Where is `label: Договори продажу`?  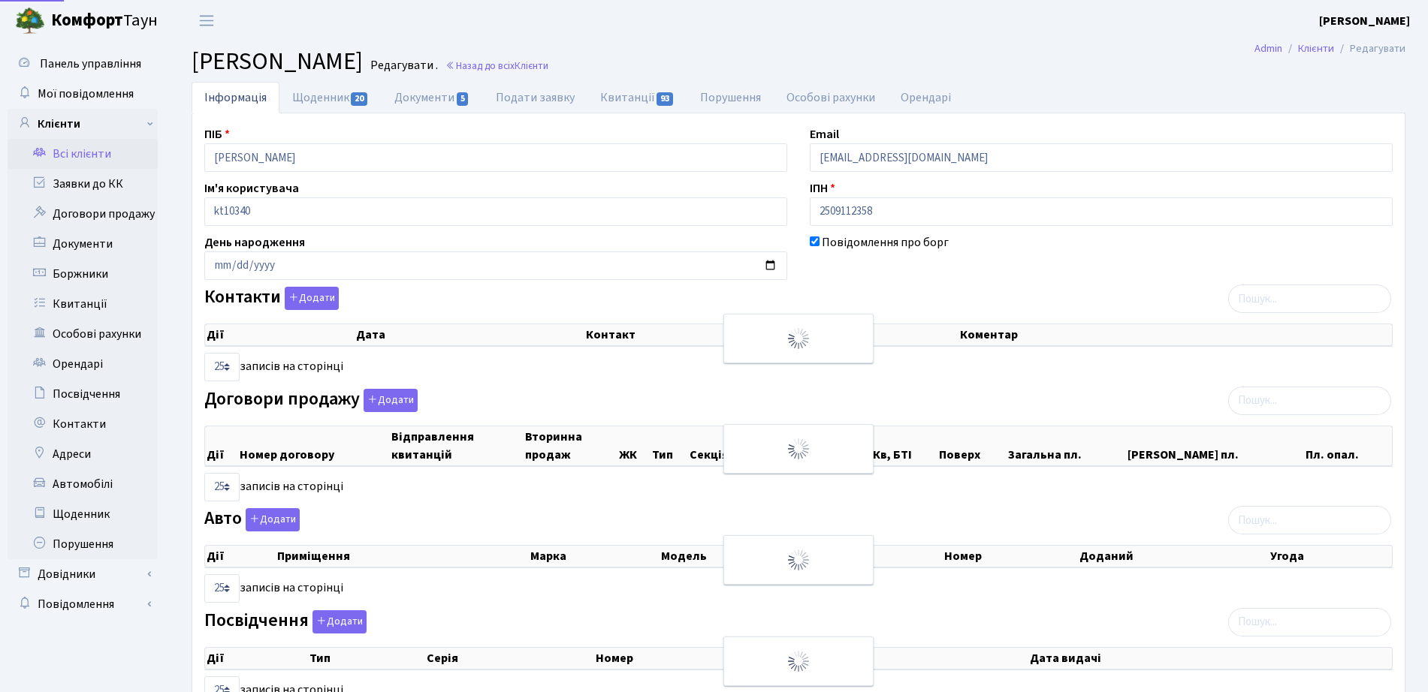 label: Договори продажу is located at coordinates (311, 400).